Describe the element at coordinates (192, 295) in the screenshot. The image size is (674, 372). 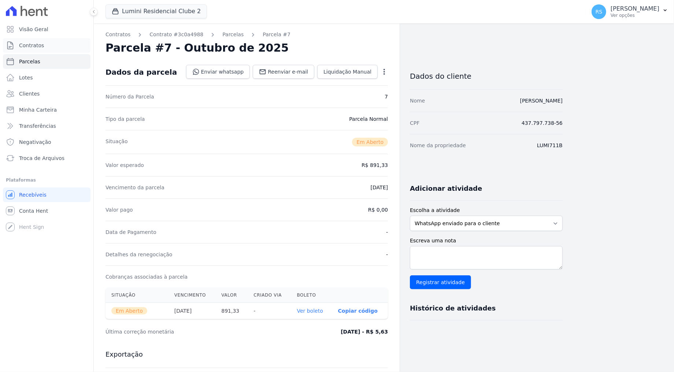
I see `th: Vencimento` at that location.